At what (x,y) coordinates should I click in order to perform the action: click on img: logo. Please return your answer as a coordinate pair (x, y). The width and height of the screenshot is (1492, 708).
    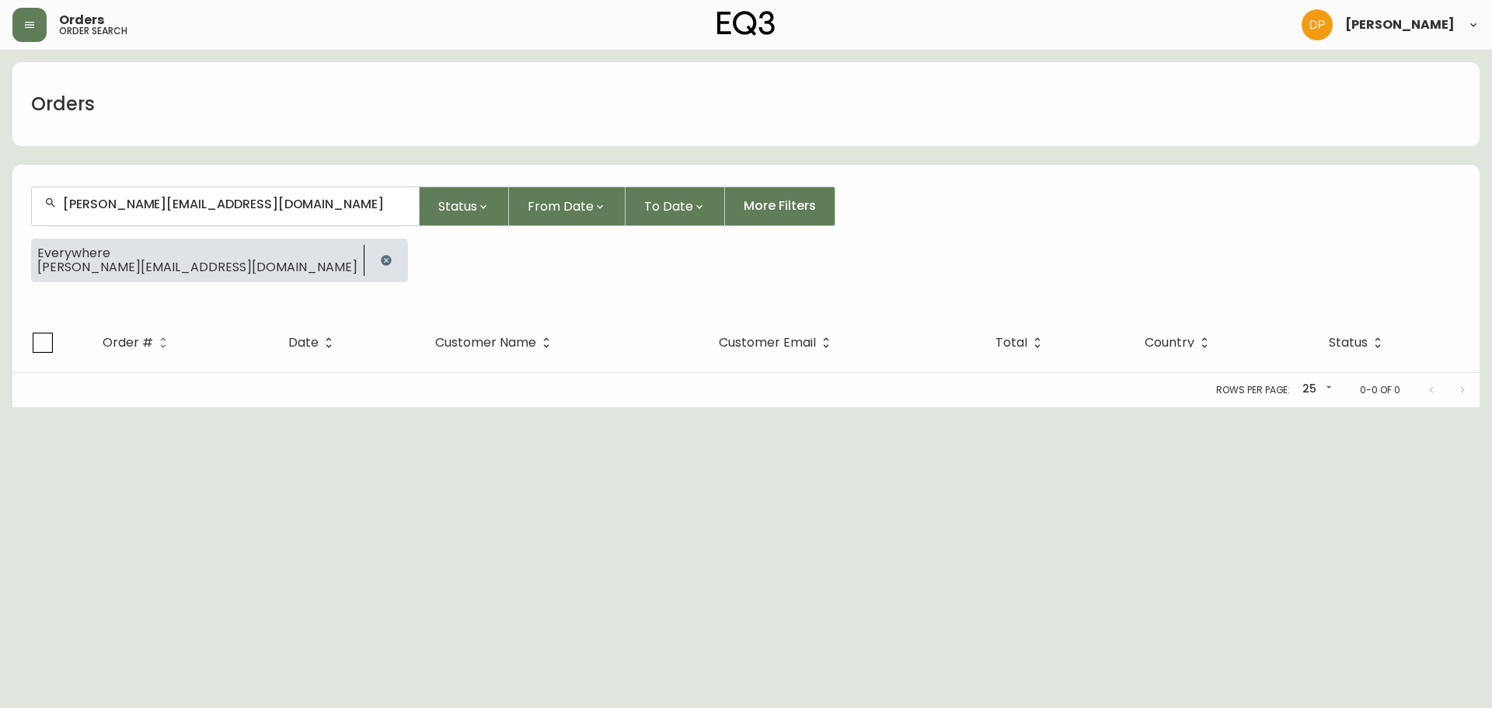
    Looking at the image, I should click on (746, 23).